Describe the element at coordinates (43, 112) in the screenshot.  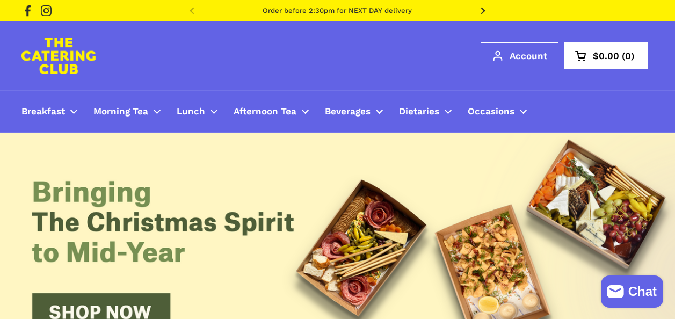
I see `span: Breakfast` at that location.